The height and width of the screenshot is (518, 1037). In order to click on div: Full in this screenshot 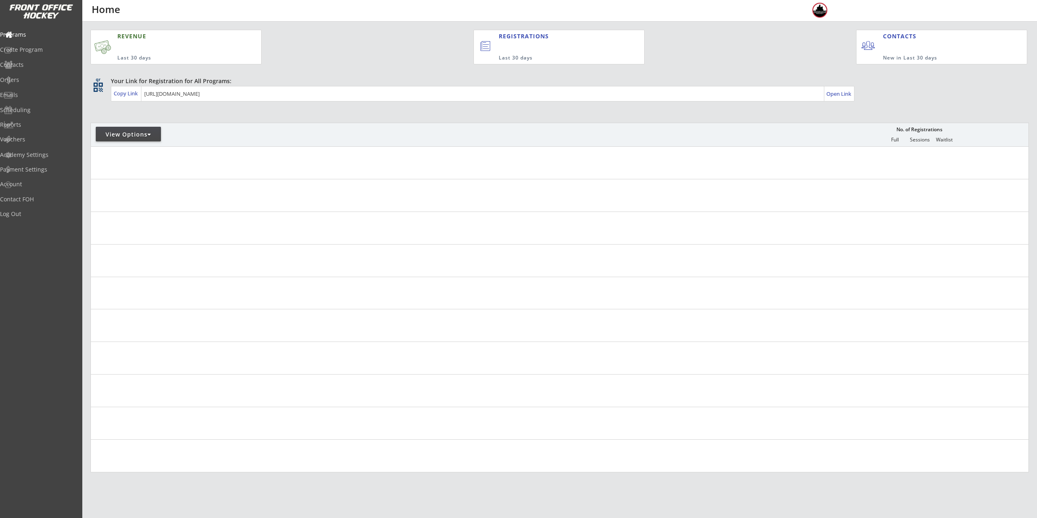, I will do `click(895, 140)`.